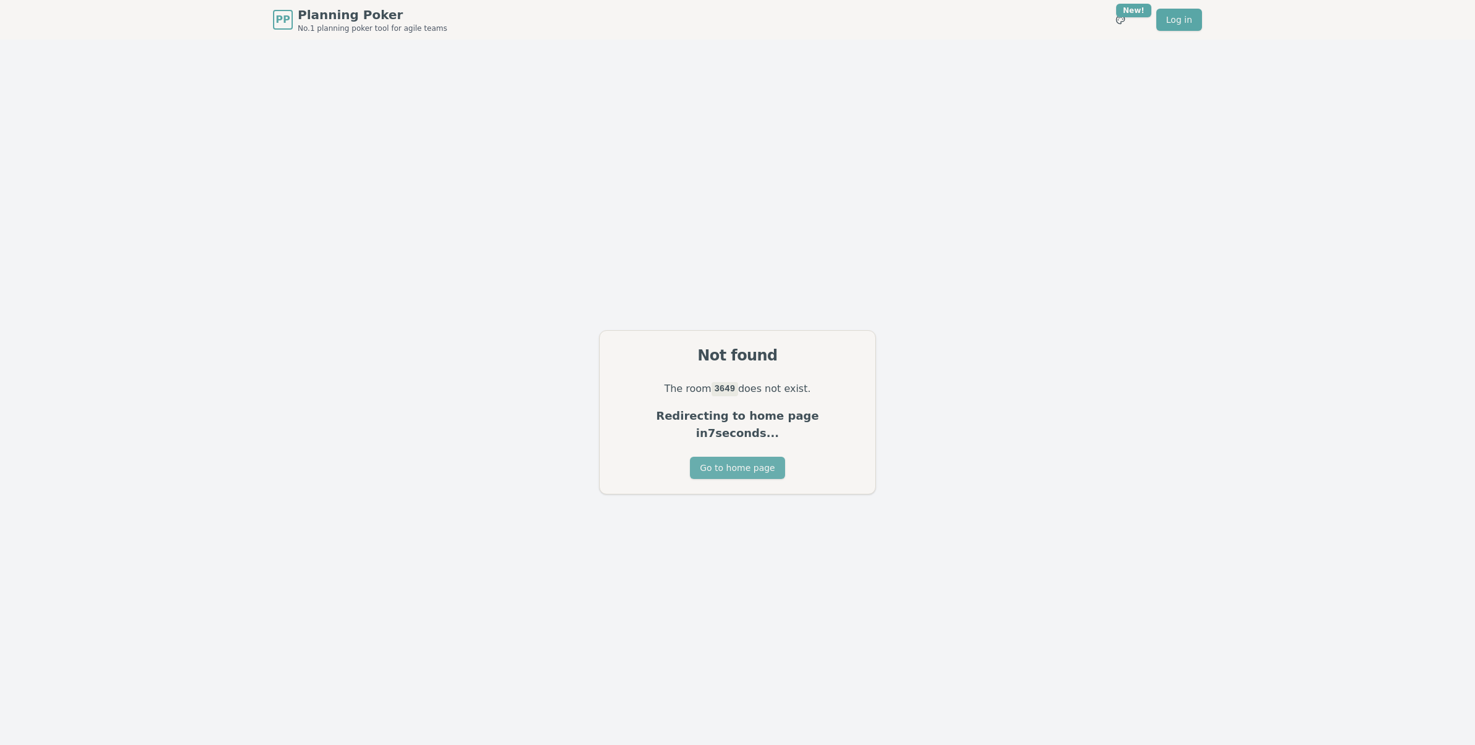 Image resolution: width=1475 pixels, height=745 pixels. What do you see at coordinates (737, 425) in the screenshot?
I see `p: Redirecting to home page in 7 seconds...` at bounding box center [737, 425].